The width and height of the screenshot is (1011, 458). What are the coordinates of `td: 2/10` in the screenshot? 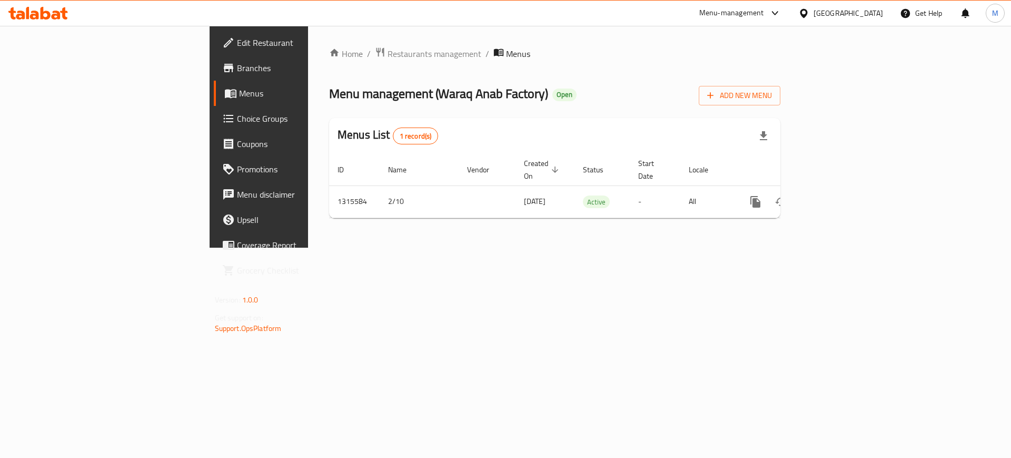 It's located at (419, 201).